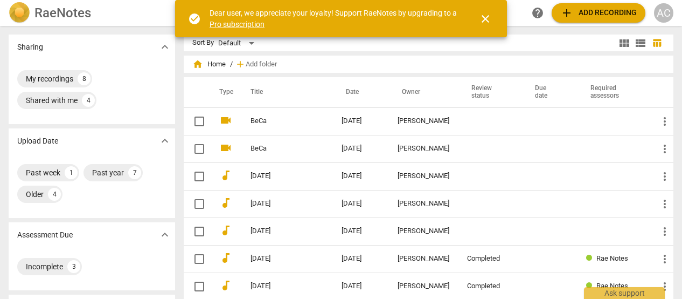 The height and width of the screenshot is (299, 682). What do you see at coordinates (50, 79) in the screenshot?
I see `div: My recordings` at bounding box center [50, 79].